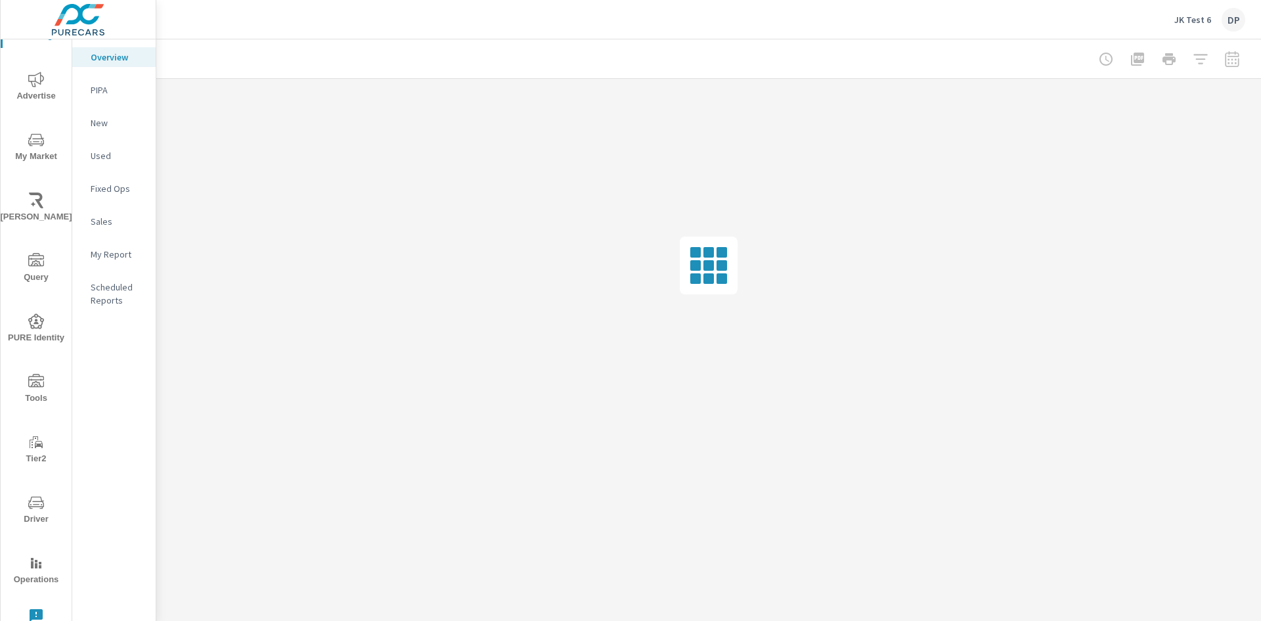 The width and height of the screenshot is (1261, 621). Describe the element at coordinates (118, 254) in the screenshot. I see `p: My Report` at that location.